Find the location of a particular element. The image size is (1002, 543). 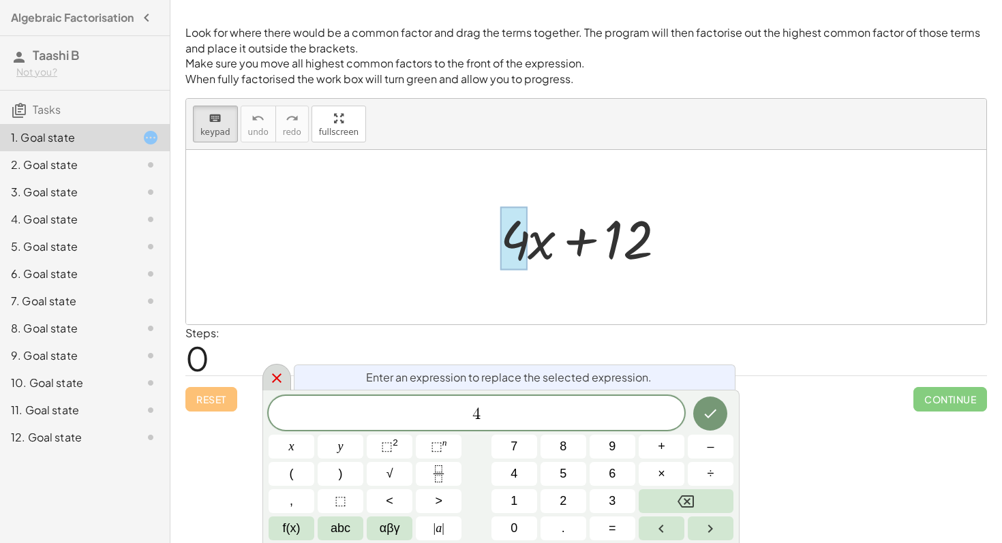

p: Make sure you move all highest common factors to the front of the expression. is located at coordinates (586, 63).